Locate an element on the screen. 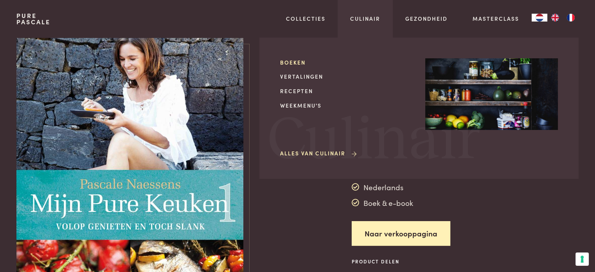 The image size is (595, 272). a: FR is located at coordinates (570, 18).